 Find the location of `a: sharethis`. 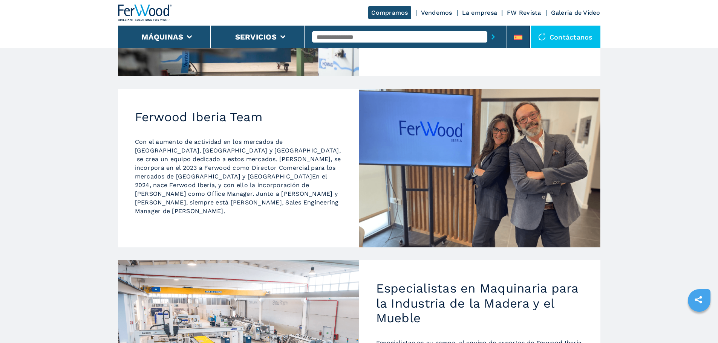

a: sharethis is located at coordinates (699, 300).